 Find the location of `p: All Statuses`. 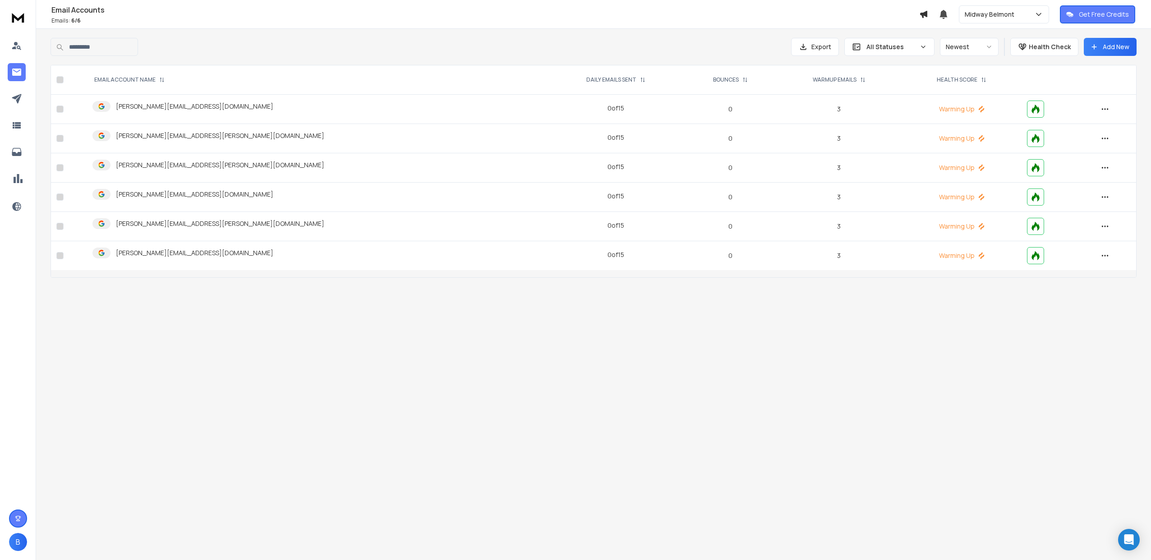

p: All Statuses is located at coordinates (891, 47).